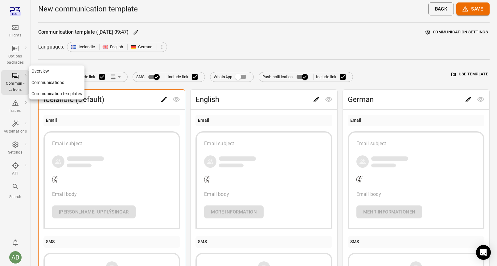 The width and height of the screenshot is (497, 266). Describe the element at coordinates (51, 47) in the screenshot. I see `div: Languages:` at that location.